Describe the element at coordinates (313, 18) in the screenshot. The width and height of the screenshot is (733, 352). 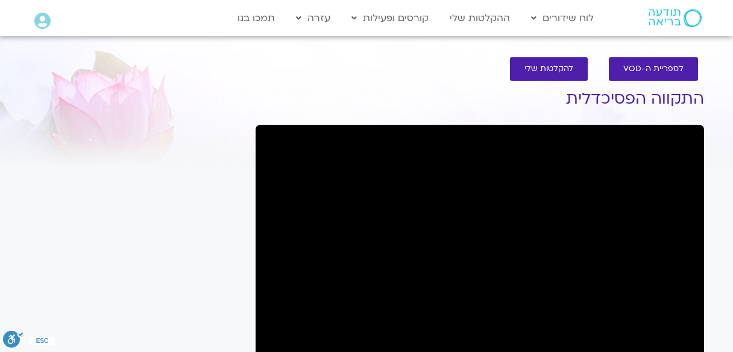
I see `a: עזרה` at that location.